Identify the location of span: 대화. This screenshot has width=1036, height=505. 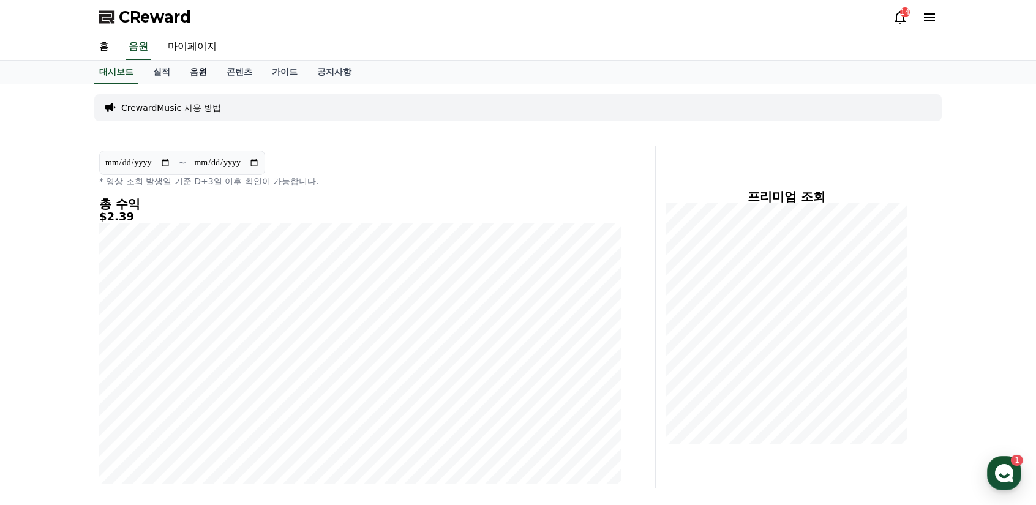
(119, 412).